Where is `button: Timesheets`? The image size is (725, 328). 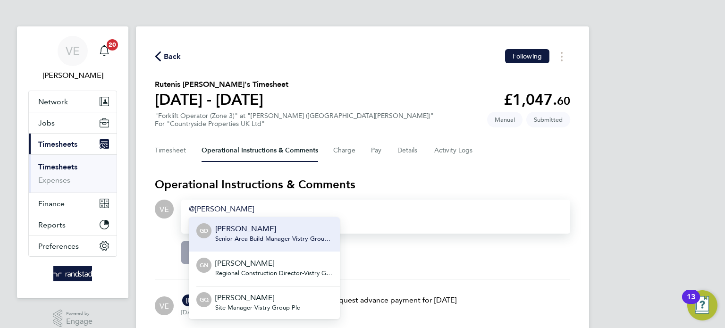
button: Timesheets is located at coordinates (73, 144).